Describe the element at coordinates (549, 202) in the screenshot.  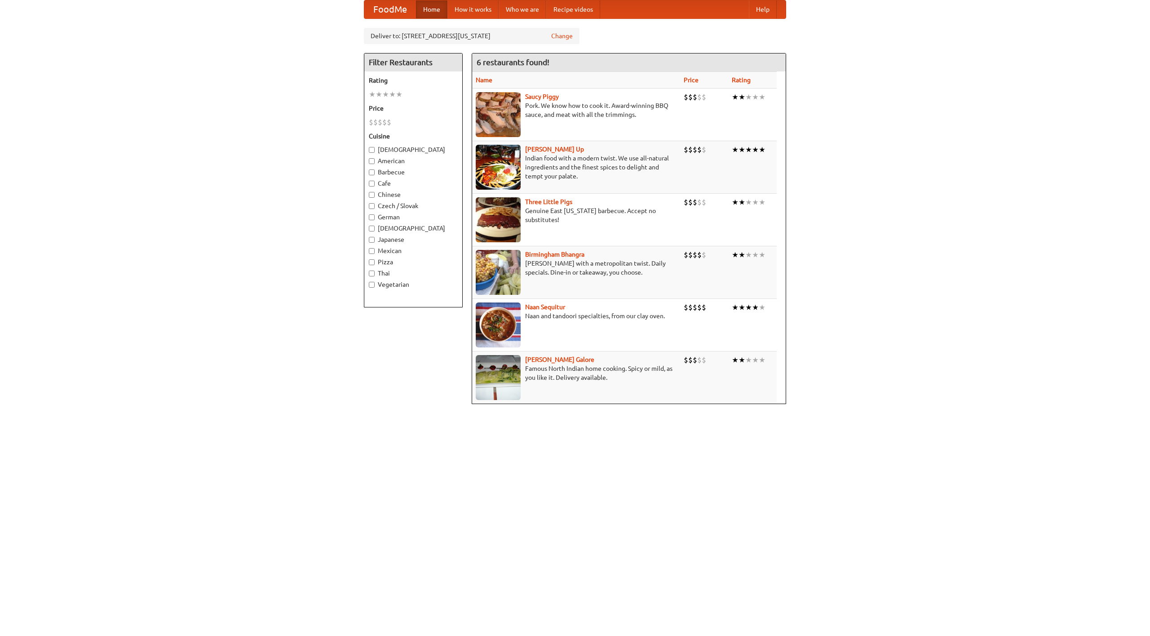
I see `a: Three Little Pigs` at that location.